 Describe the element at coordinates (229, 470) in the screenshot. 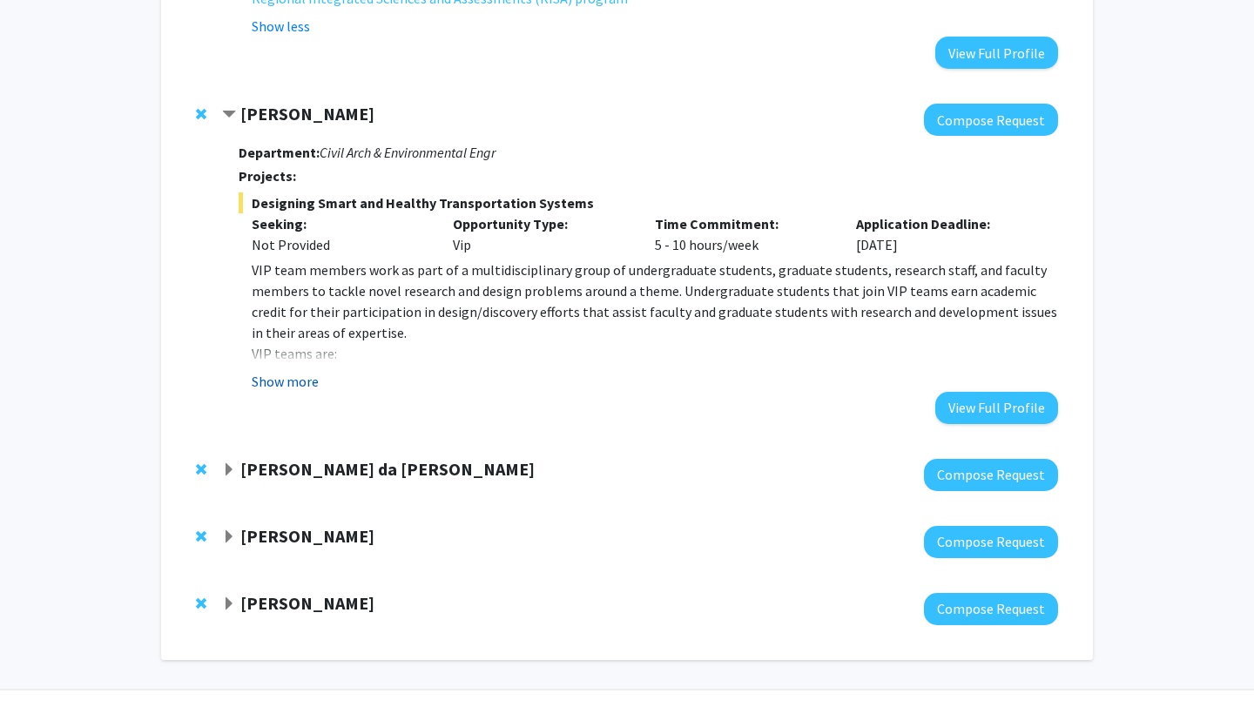

I see `span: Expand Fernanda Campos da Cruz Rios Bookmark` at that location.